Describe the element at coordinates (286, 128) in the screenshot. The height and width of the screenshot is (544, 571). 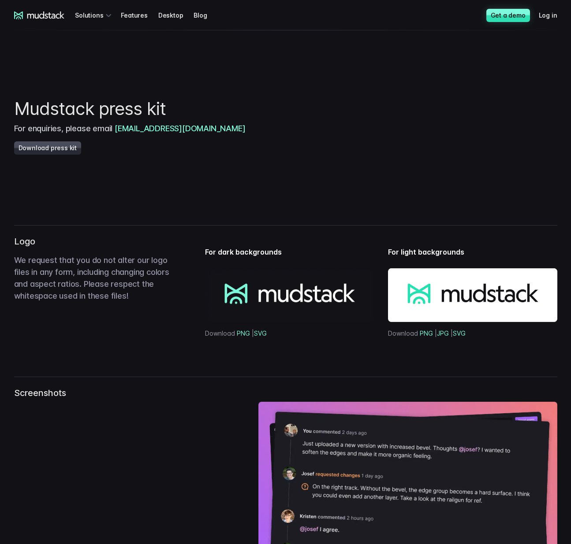
I see `p: For enquiries, please email` at that location.